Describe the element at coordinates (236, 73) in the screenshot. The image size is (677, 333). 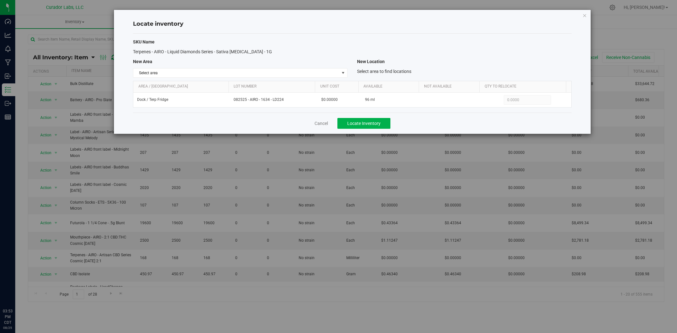
I see `span: Select area` at that location.